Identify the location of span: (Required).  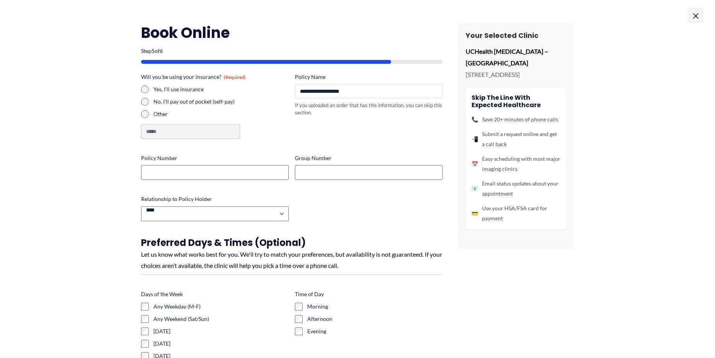
(234, 77).